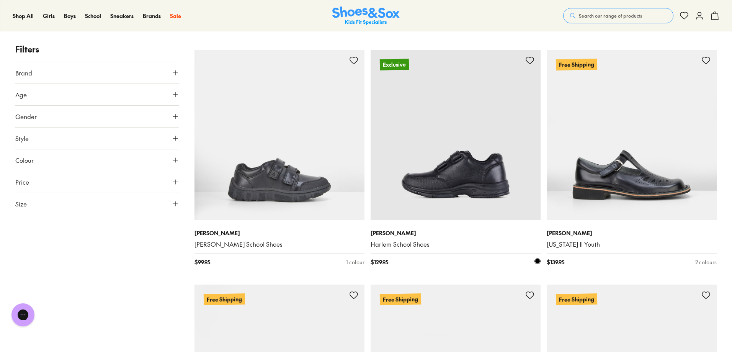 The height and width of the screenshot is (352, 732). What do you see at coordinates (97, 182) in the screenshot?
I see `button: Price` at bounding box center [97, 182].